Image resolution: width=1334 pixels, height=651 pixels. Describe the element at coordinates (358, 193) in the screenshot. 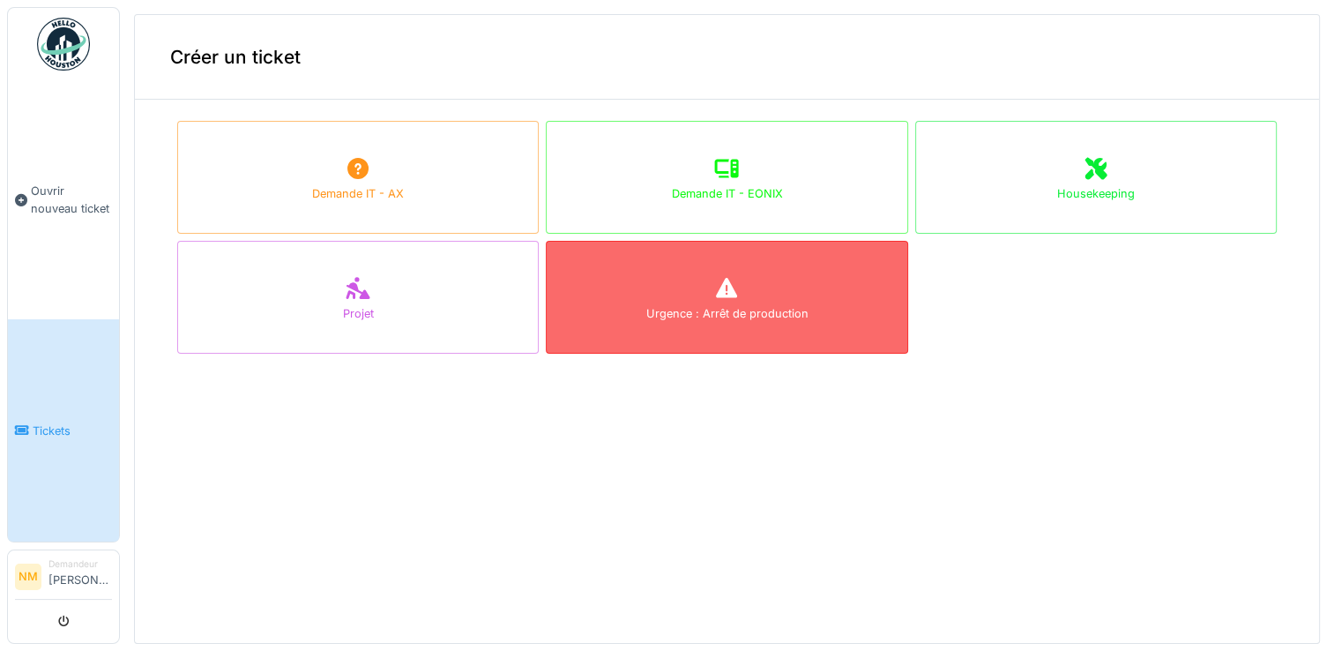

I see `div: Demande IT - AX` at that location.